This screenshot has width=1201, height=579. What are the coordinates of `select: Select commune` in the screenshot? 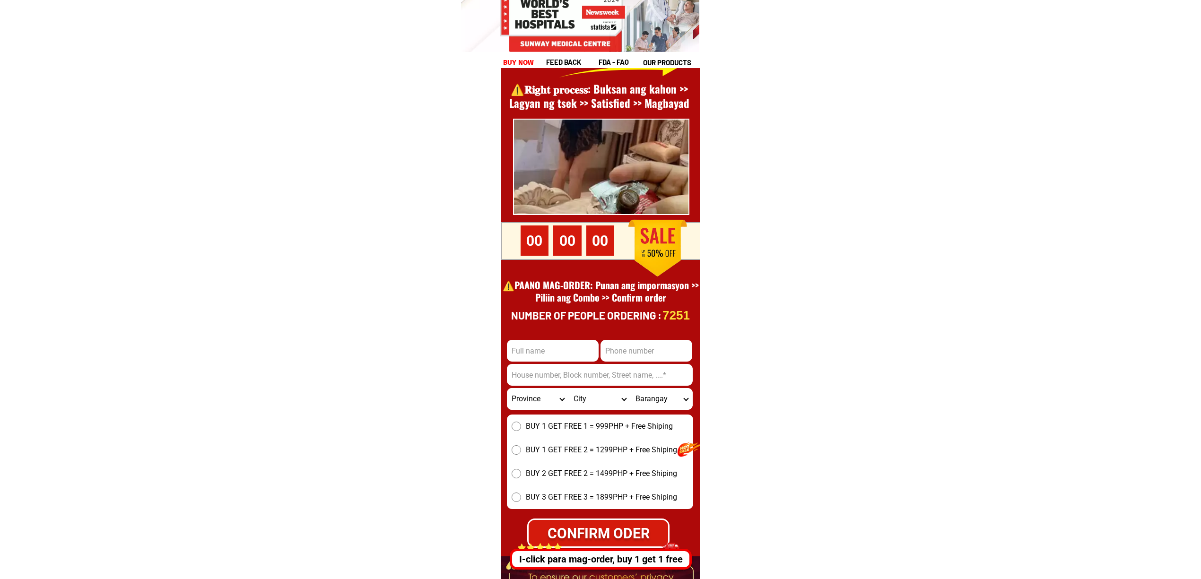 It's located at (661, 399).